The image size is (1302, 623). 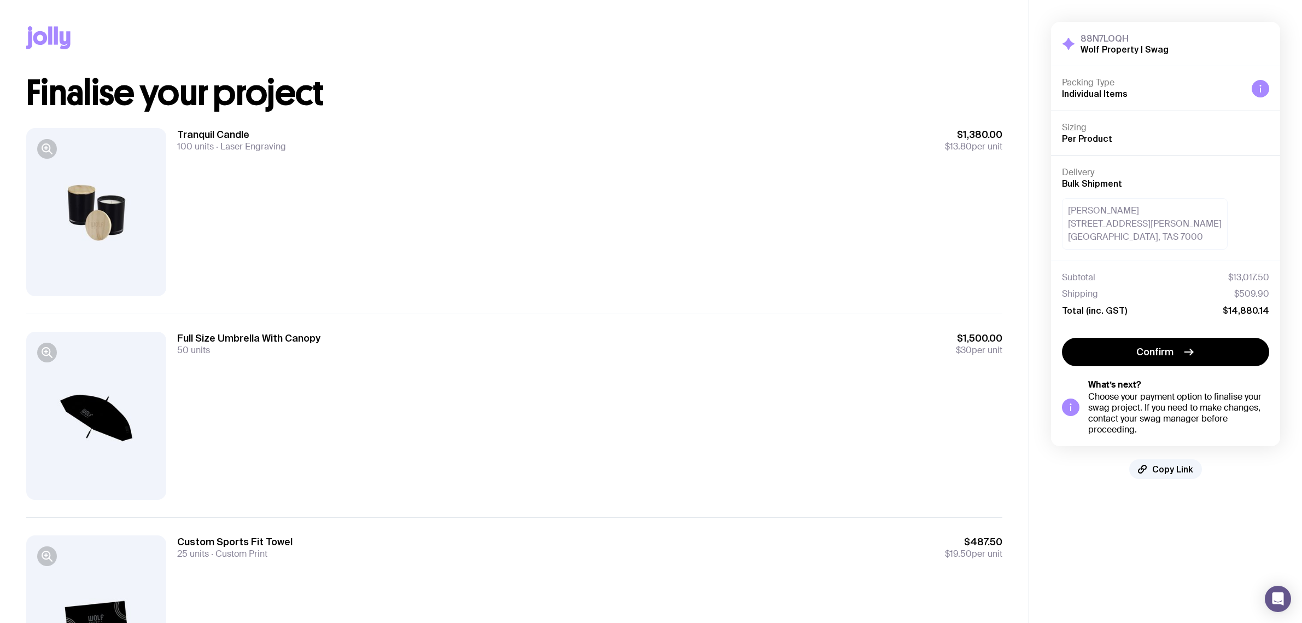 I want to click on h3: Full Size Umbrella With Canopy, so click(x=249, y=338).